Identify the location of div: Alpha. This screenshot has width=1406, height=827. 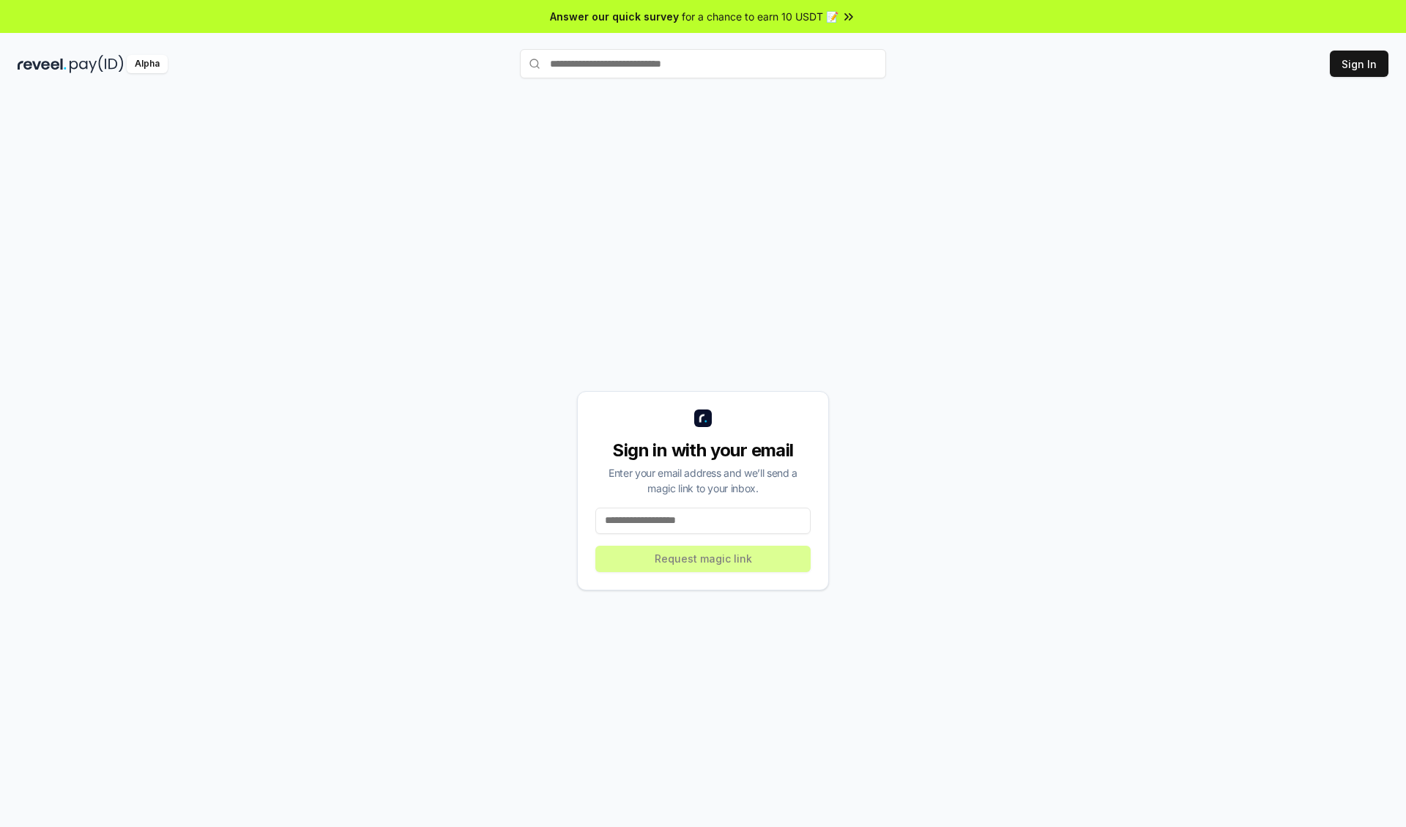
(147, 64).